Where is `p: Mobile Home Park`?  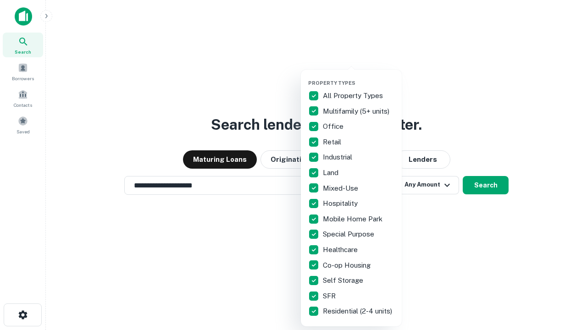 p: Mobile Home Park is located at coordinates (354, 219).